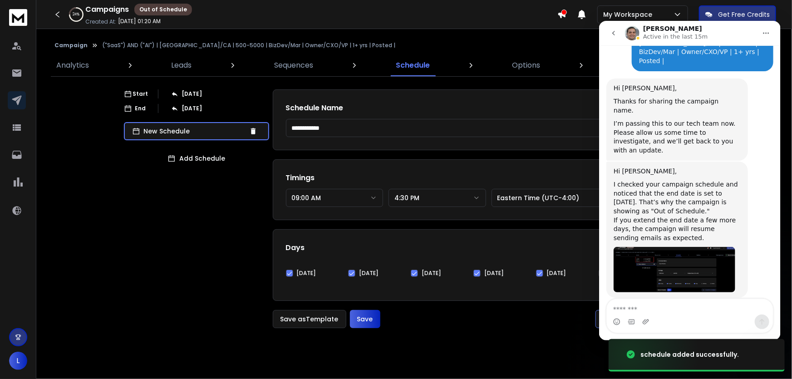 This screenshot has width=792, height=379. Describe the element at coordinates (195, 131) in the screenshot. I see `p: New Schedule` at that location.